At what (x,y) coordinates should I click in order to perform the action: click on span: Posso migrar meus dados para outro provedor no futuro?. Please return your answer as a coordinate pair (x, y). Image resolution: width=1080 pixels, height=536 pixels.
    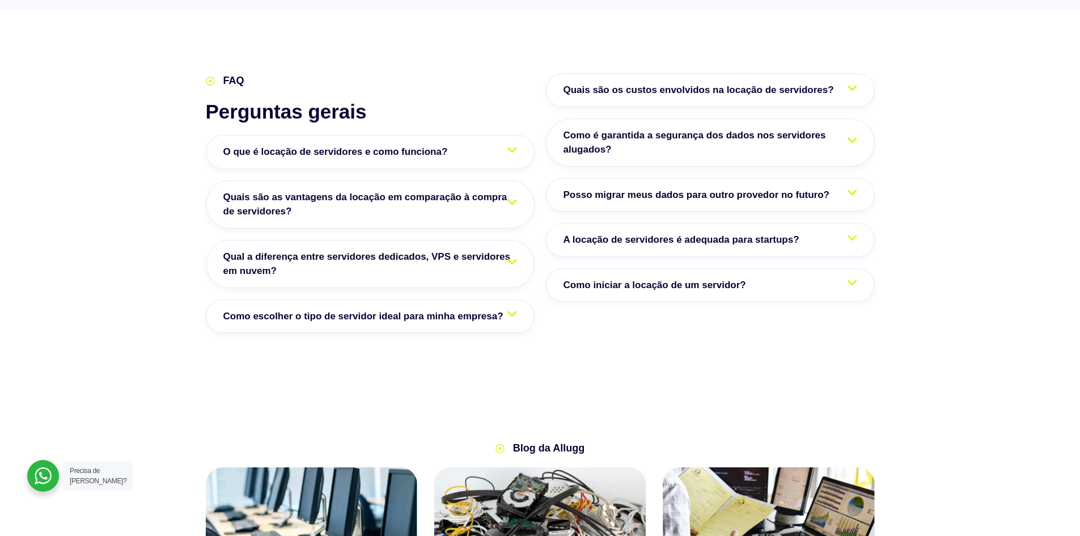
    Looking at the image, I should click on (699, 195).